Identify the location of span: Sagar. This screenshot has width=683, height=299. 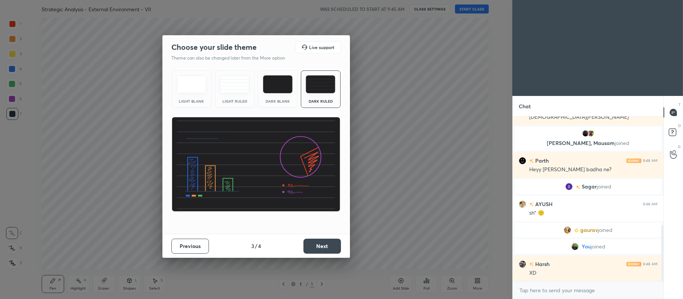
(589, 187).